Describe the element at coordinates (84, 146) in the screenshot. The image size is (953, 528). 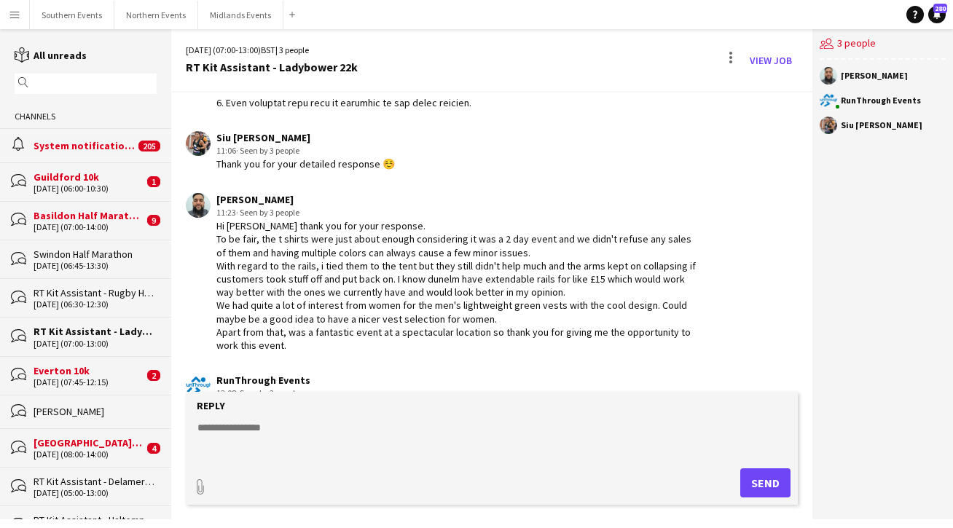
I see `div: System notifications` at that location.